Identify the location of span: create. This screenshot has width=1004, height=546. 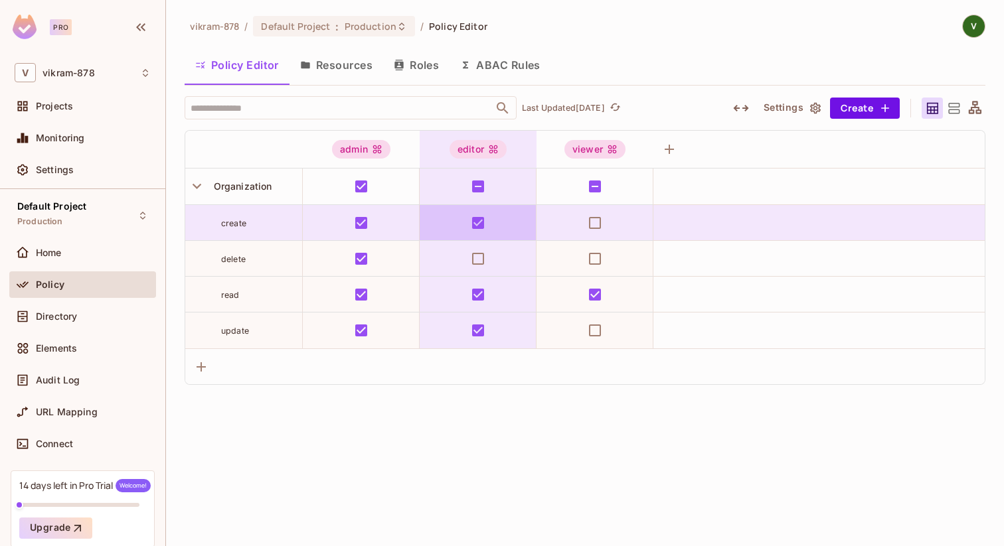
(234, 223).